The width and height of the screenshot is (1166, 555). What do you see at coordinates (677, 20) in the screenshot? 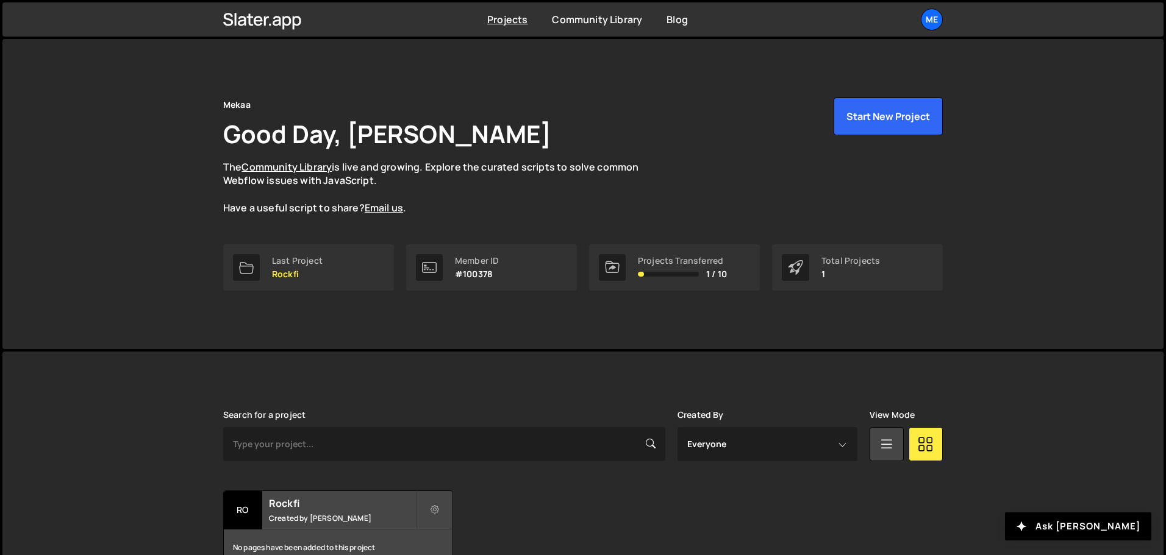
I see `a: Blog` at bounding box center [677, 20].